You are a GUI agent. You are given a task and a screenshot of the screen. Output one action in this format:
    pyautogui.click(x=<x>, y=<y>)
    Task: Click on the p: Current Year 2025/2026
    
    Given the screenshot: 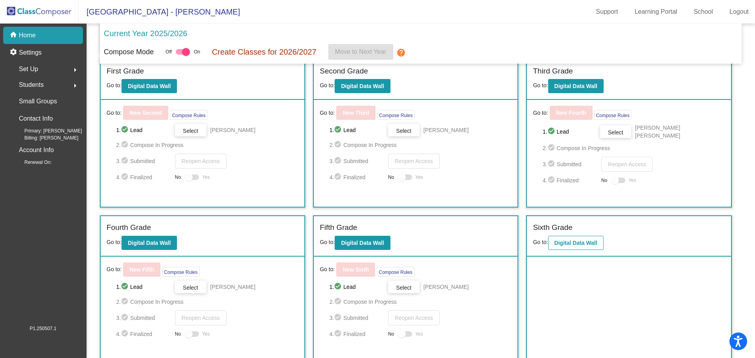 What is the action you would take?
    pyautogui.click(x=146, y=33)
    